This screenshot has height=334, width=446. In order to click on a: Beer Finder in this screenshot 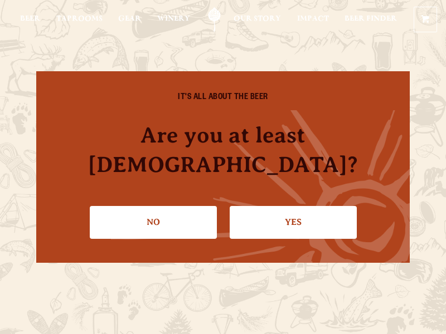, I will do `click(370, 19)`.